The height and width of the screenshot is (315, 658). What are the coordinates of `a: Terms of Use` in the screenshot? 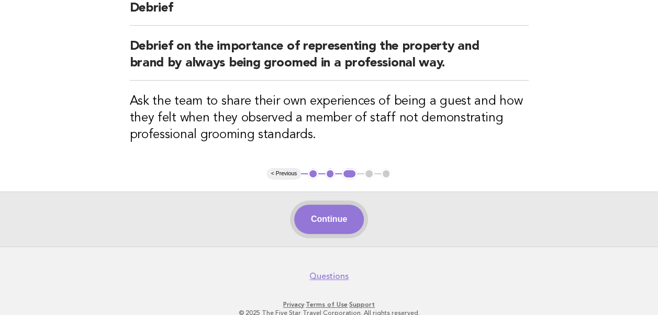 It's located at (327, 305).